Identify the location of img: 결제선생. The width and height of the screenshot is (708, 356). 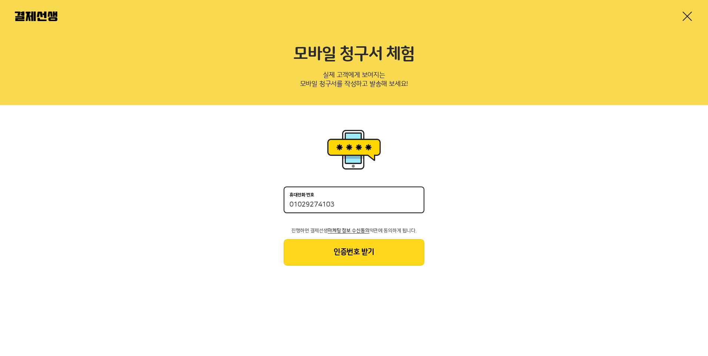
(36, 16).